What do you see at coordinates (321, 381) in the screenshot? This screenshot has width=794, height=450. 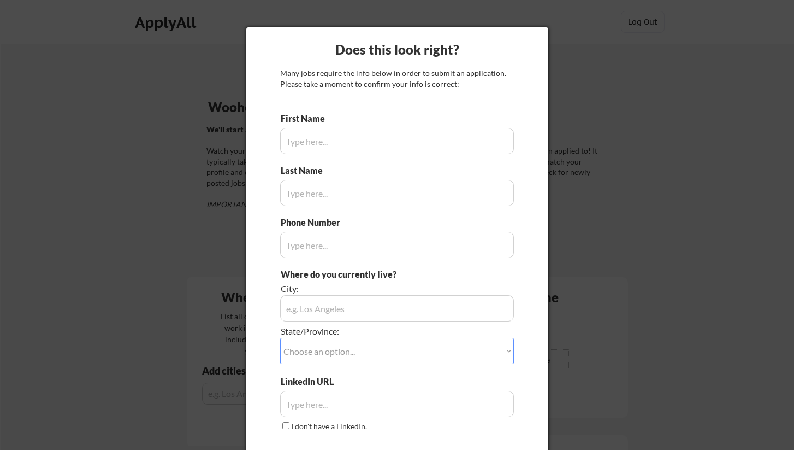 I see `div: LinkedIn URL` at bounding box center [321, 381].